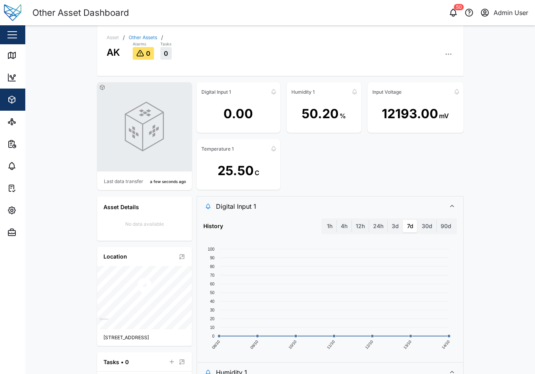  I want to click on text: 0, so click(213, 336).